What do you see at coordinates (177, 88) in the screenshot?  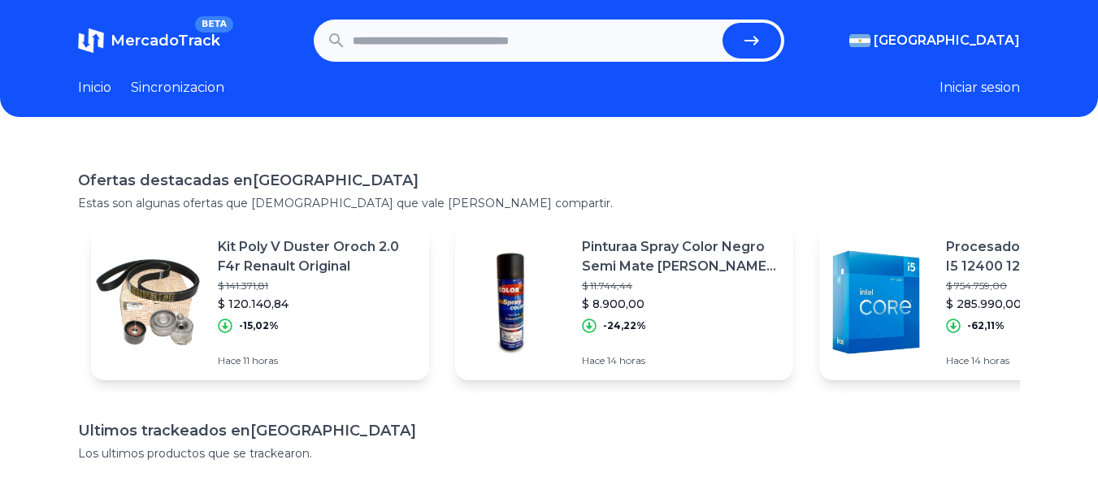 I see `a: Sincronizacion` at bounding box center [177, 88].